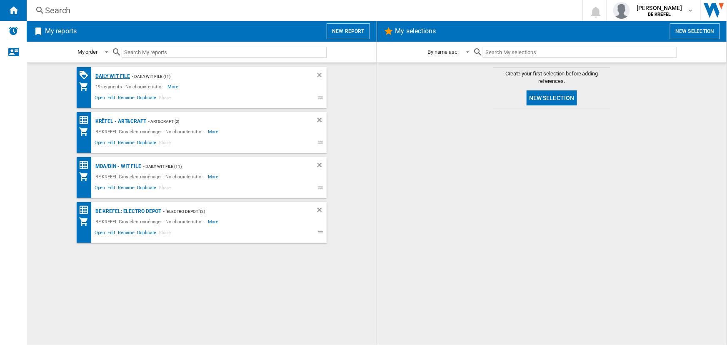  What do you see at coordinates (128, 211) in the screenshot?
I see `div: BE KREFEL: Electro depot` at bounding box center [128, 211].